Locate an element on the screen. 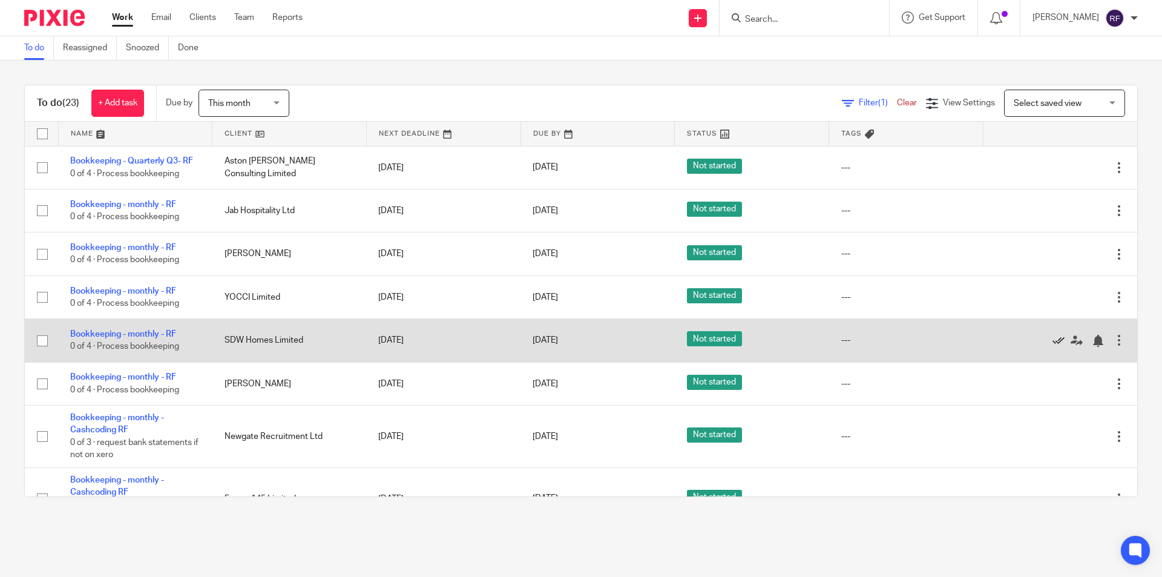 This screenshot has height=577, width=1162. span: Filter is located at coordinates (877, 103).